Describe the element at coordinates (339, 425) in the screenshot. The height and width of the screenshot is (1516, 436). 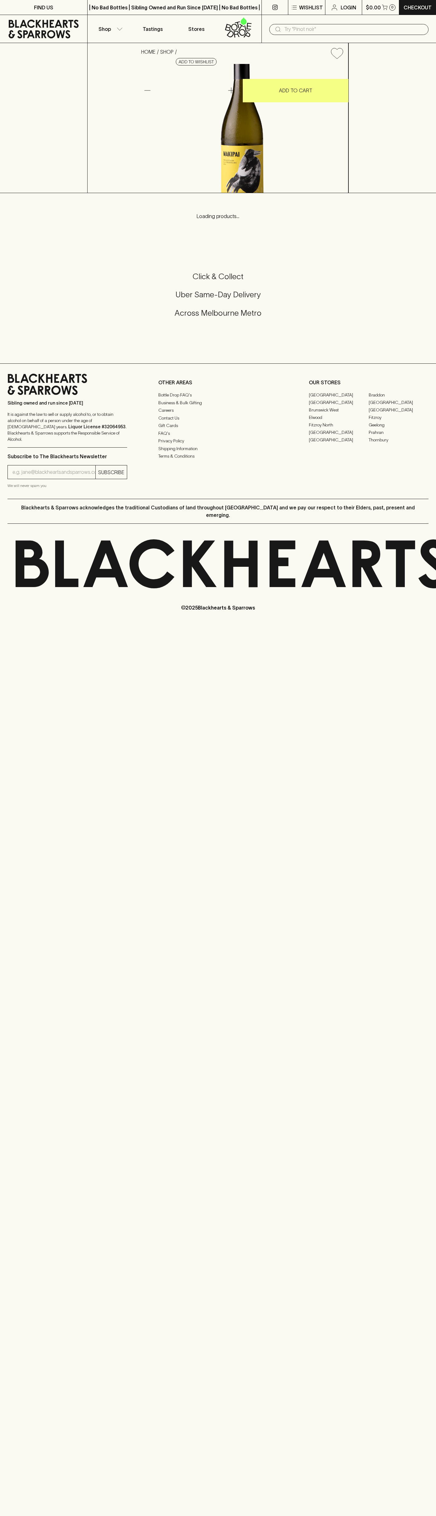
I see `a: Fitzroy North` at that location.